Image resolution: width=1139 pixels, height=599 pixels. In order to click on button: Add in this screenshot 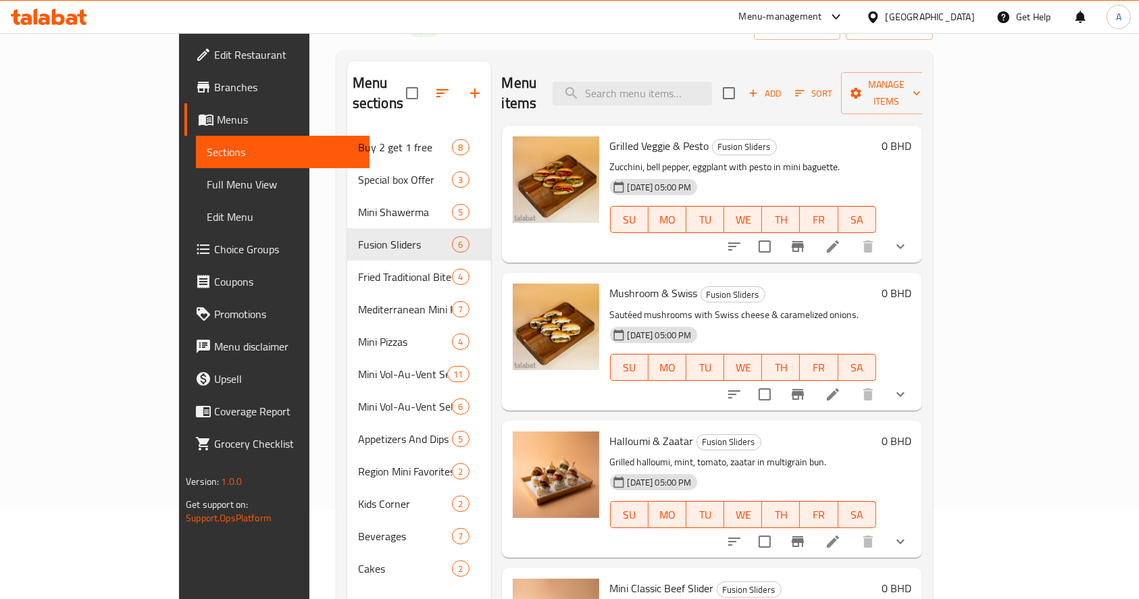, I will do `click(765, 93)`.